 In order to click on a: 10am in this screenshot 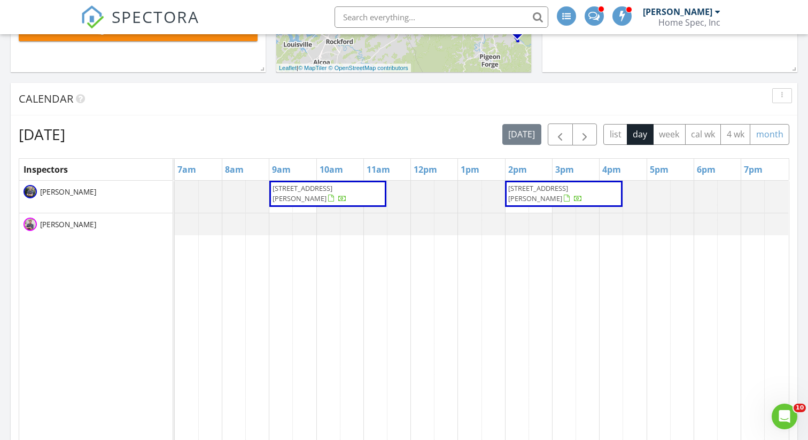, I will do `click(331, 169)`.